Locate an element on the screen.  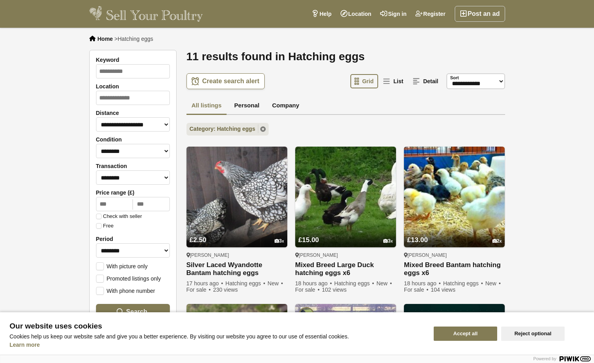
button: Search is located at coordinates (133, 312).